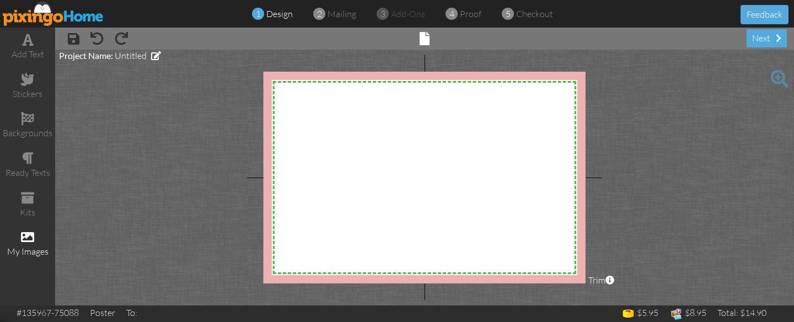 The height and width of the screenshot is (322, 794). What do you see at coordinates (103, 313) in the screenshot?
I see `td: Poster` at bounding box center [103, 313].